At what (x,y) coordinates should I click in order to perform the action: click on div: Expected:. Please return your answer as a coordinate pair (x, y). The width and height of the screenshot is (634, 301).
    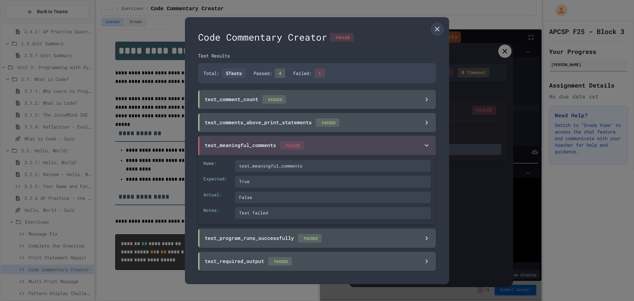
    Looking at the image, I should click on (217, 182).